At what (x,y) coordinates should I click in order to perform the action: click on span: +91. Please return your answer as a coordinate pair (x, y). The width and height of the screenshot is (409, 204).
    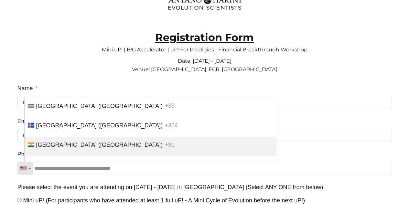
    Looking at the image, I should click on (169, 144).